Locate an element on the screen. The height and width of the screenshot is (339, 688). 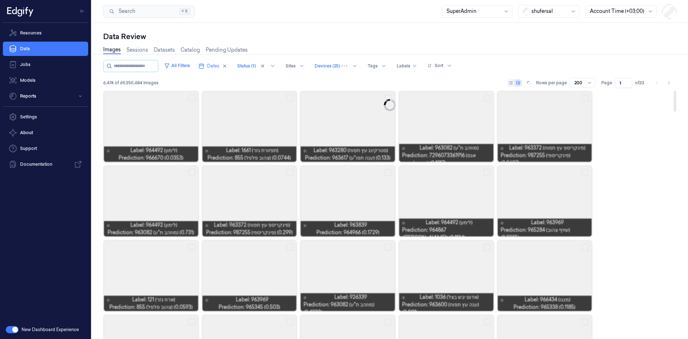
span: Label: 1036 (אדום יבש בצל) is located at coordinates (449, 297).